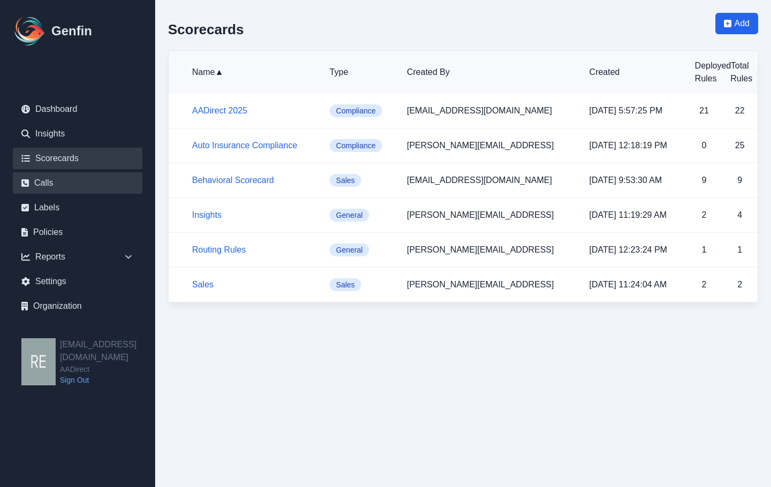  Describe the element at coordinates (78, 281) in the screenshot. I see `a: Settings` at that location.